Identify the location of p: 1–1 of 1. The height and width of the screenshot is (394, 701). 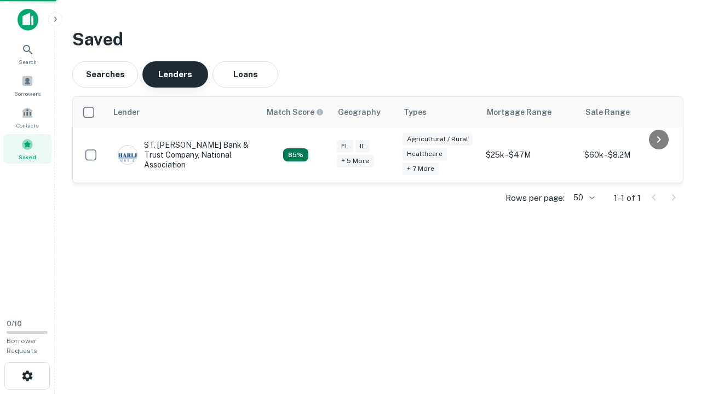
(627, 198).